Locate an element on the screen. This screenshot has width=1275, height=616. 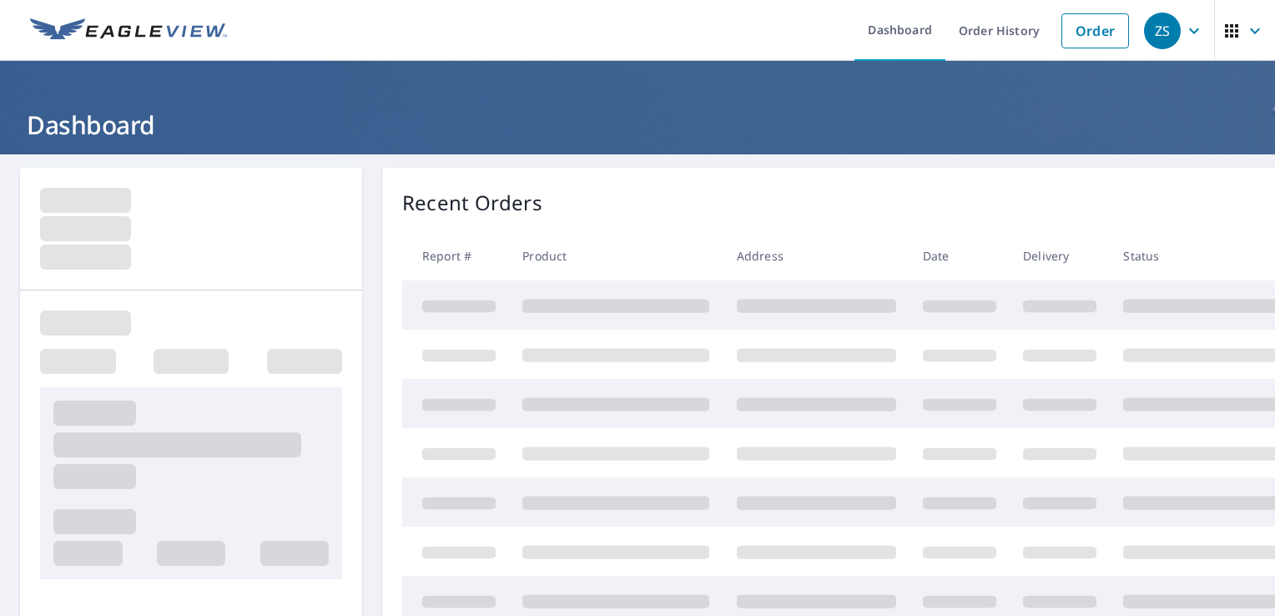
a: Order is located at coordinates (1095, 31).